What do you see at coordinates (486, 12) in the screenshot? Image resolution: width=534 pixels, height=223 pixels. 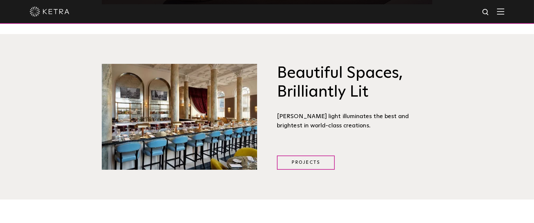 I see `img: search icon` at bounding box center [486, 12].